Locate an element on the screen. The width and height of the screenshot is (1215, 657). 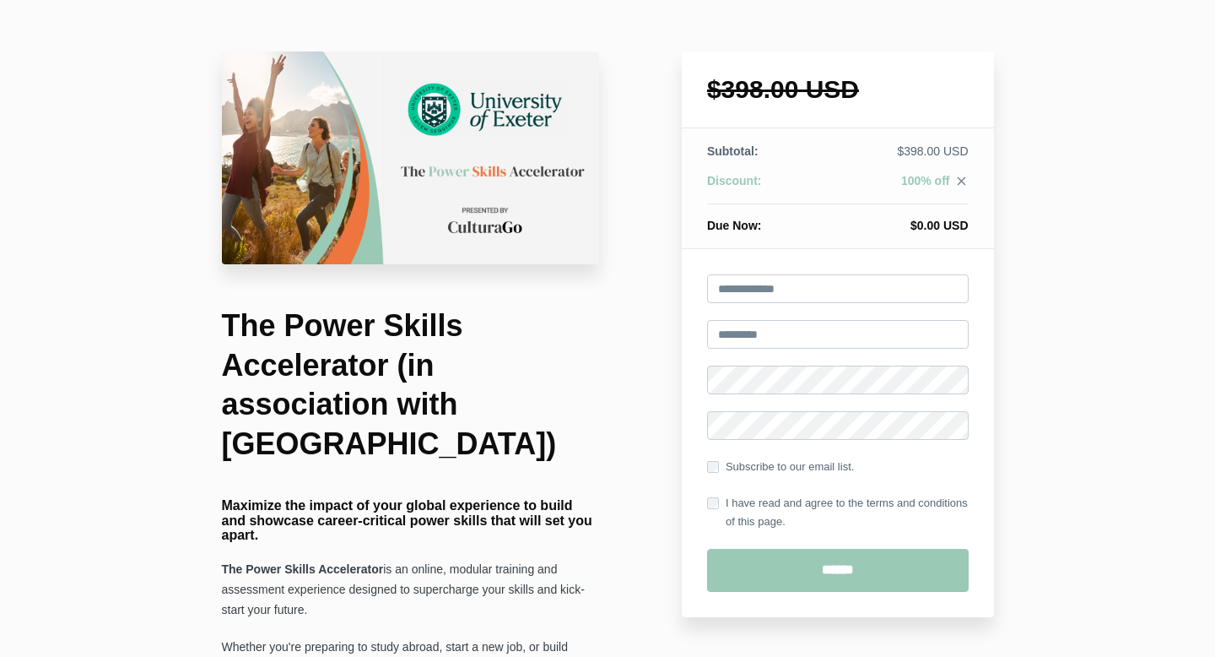
th: Discount: is located at coordinates (764, 188).